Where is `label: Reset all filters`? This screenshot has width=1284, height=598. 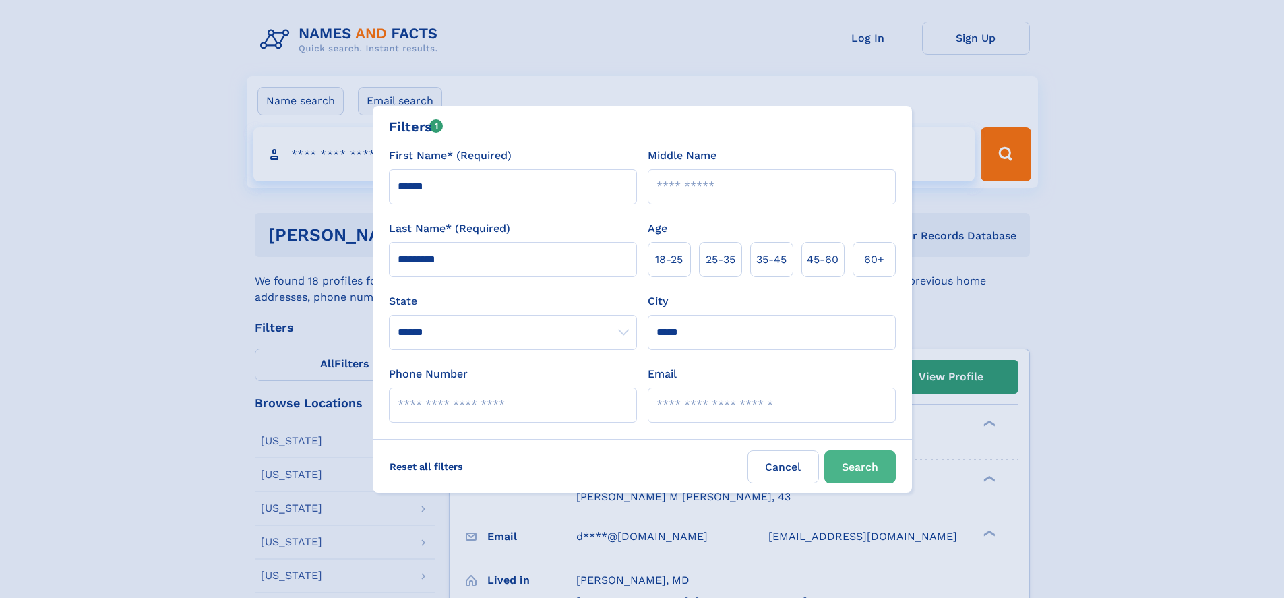 label: Reset all filters is located at coordinates (426, 467).